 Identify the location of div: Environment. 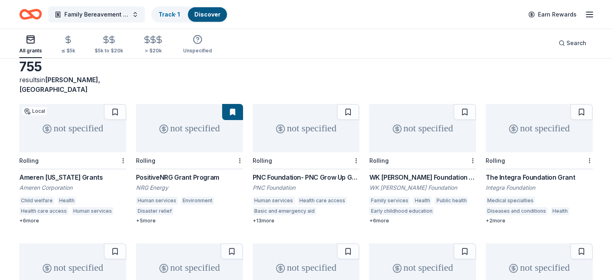
(198, 201).